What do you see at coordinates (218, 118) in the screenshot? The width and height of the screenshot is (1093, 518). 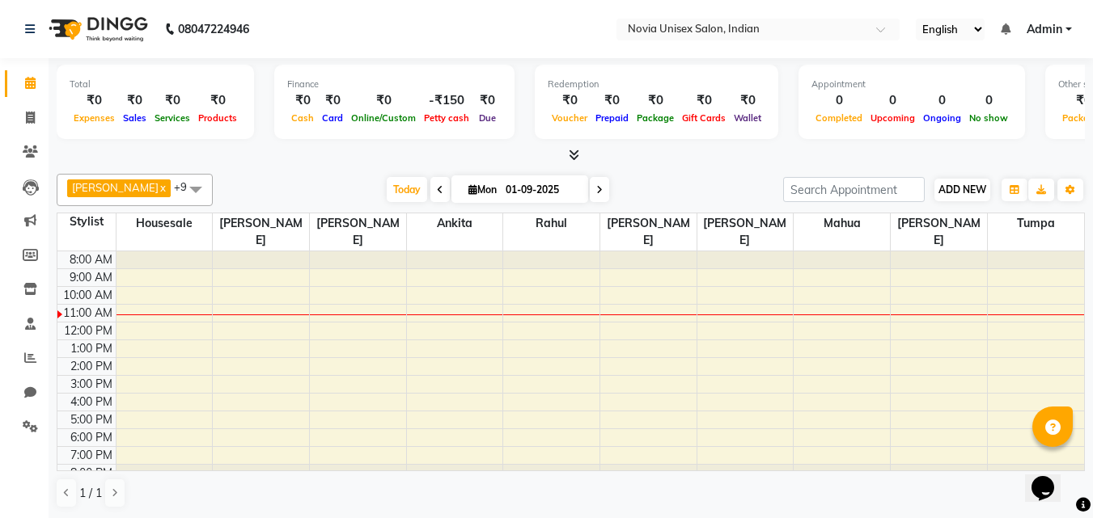 I see `span: Products` at bounding box center [218, 118].